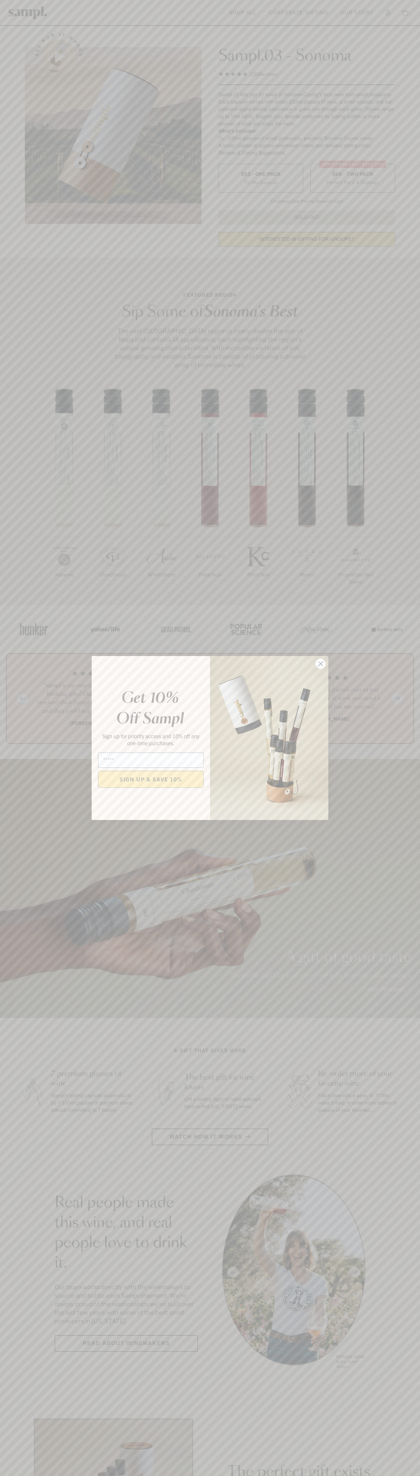 The width and height of the screenshot is (420, 1476). Describe the element at coordinates (151, 760) in the screenshot. I see `input: Email` at that location.